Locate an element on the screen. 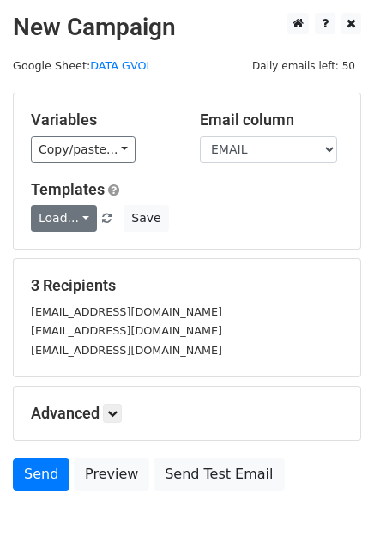 This screenshot has width=374, height=554. a: Templates is located at coordinates (68, 189).